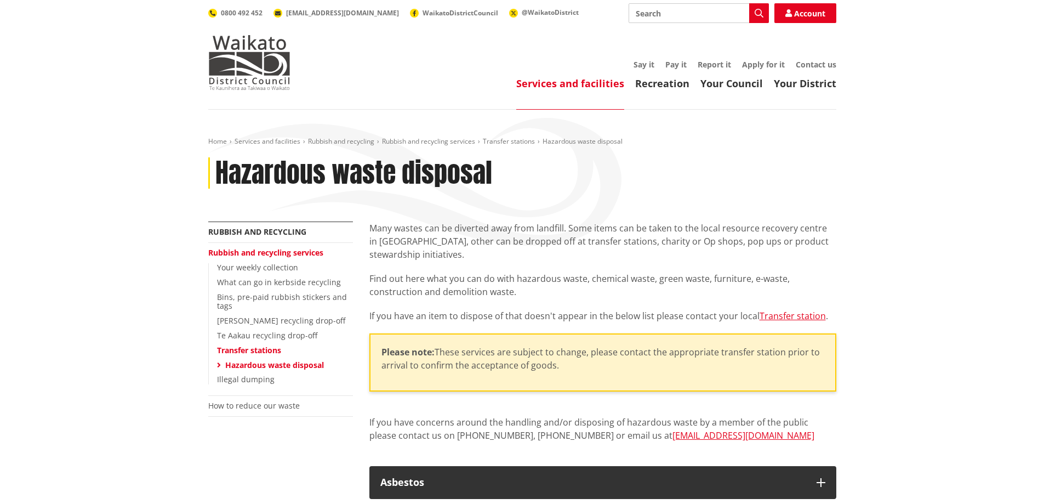 The image size is (1044, 504). What do you see at coordinates (544, 12) in the screenshot?
I see `a: @WaikatoDistrict` at bounding box center [544, 12].